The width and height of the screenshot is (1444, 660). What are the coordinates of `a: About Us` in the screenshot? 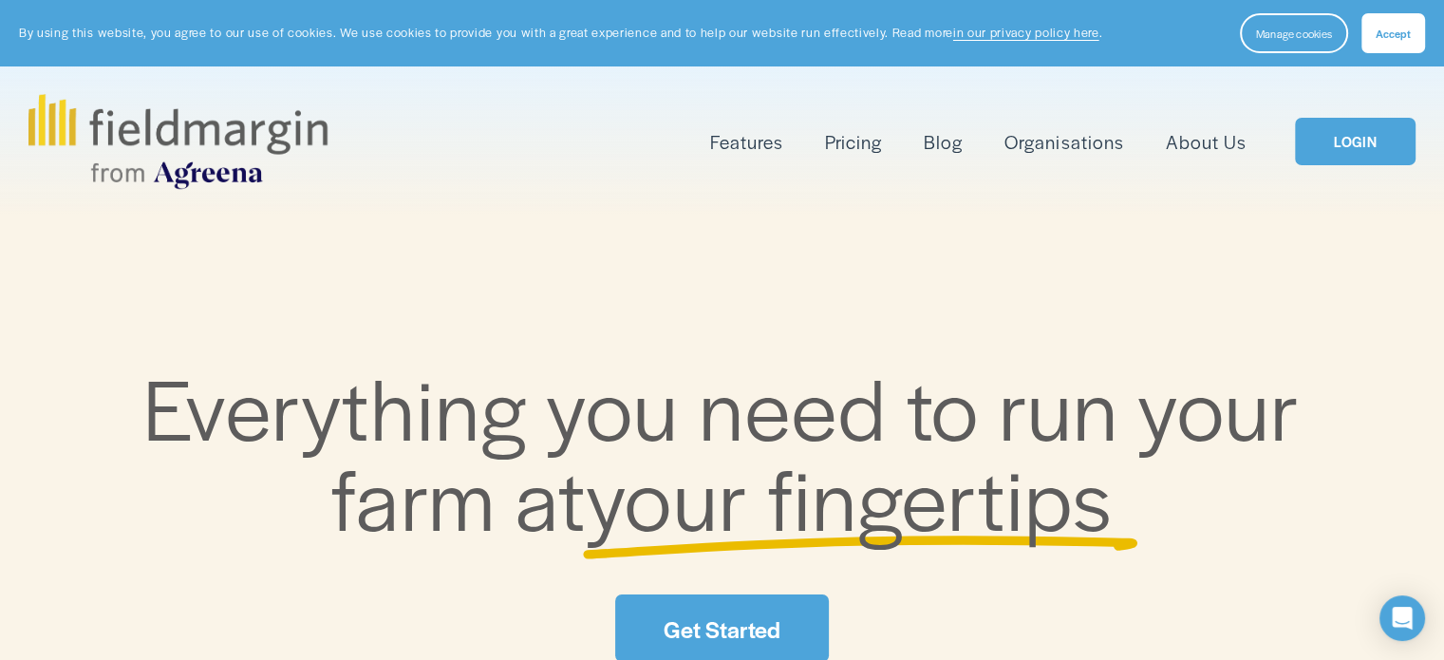 It's located at (1205, 141).